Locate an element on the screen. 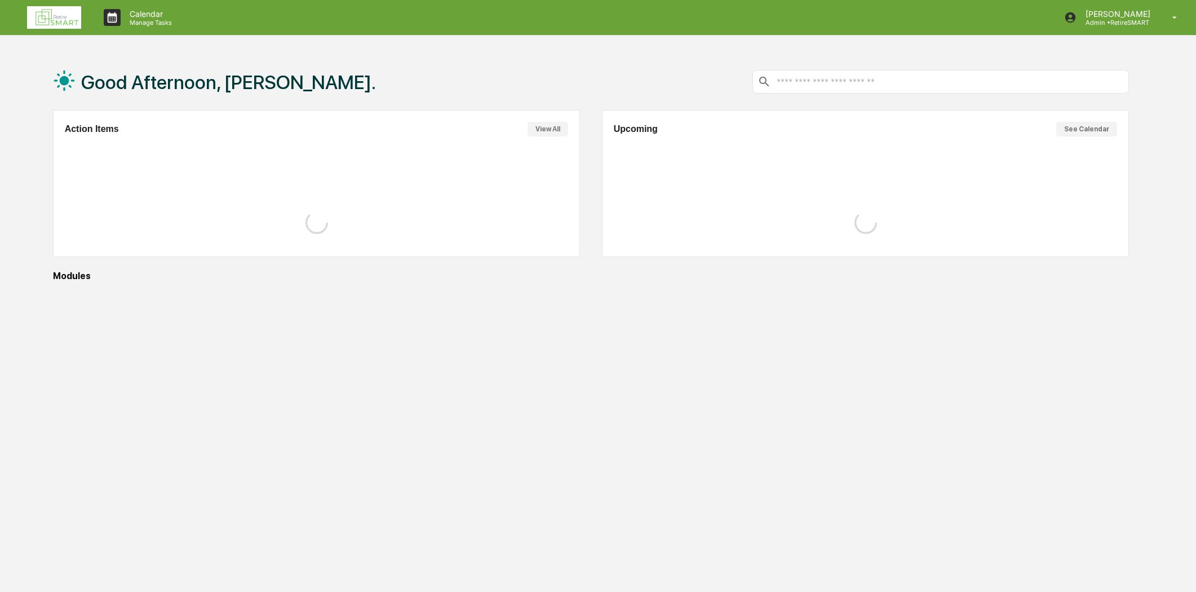 The width and height of the screenshot is (1196, 592). p: Calendar is located at coordinates (149, 14).